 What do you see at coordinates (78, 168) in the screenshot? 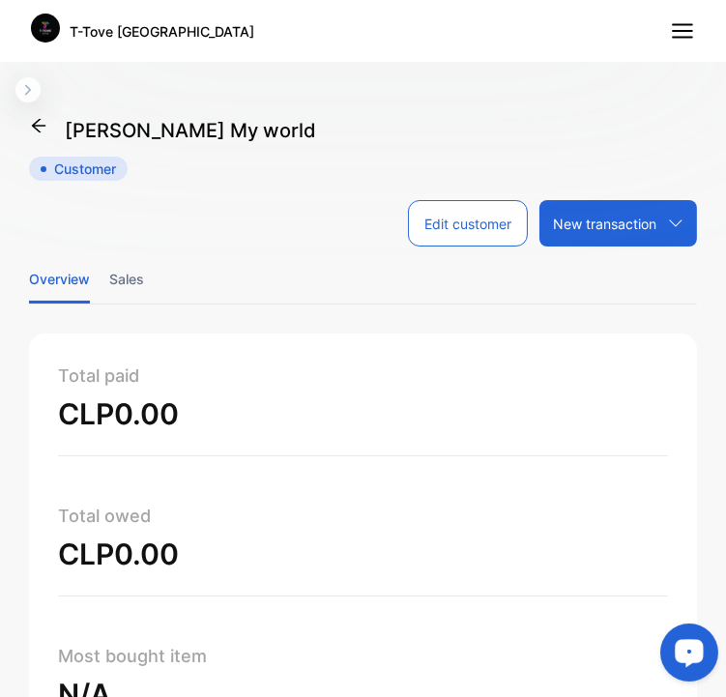
I see `span: Customer` at bounding box center [78, 168].